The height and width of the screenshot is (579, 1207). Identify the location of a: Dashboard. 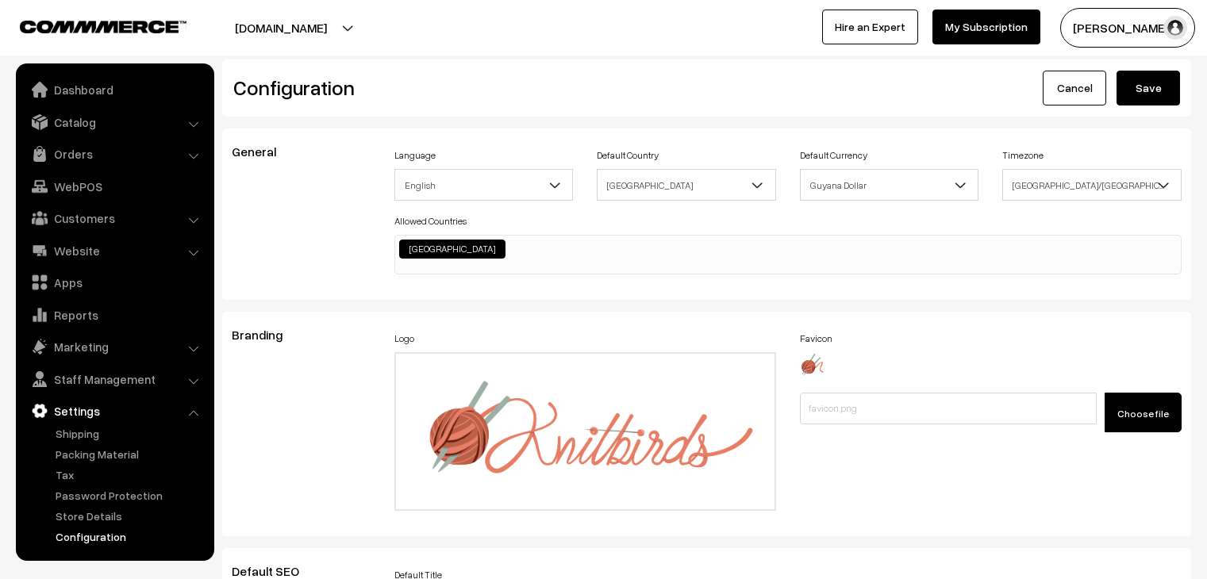
(114, 90).